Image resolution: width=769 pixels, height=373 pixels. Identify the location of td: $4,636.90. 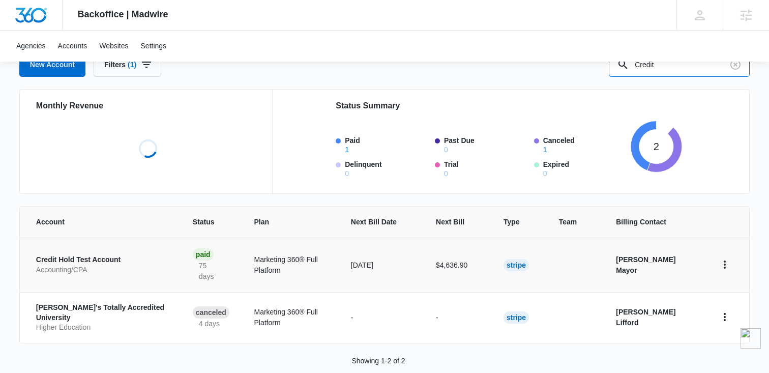
(457, 264).